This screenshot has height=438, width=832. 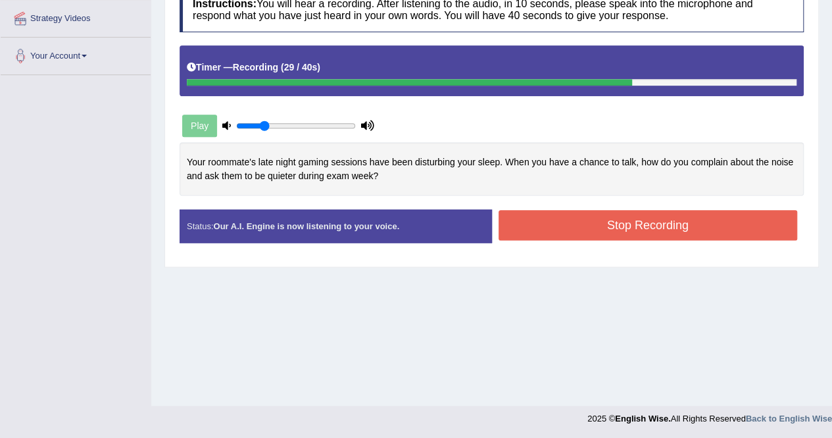 What do you see at coordinates (336, 226) in the screenshot?
I see `div: Status:` at bounding box center [336, 226].